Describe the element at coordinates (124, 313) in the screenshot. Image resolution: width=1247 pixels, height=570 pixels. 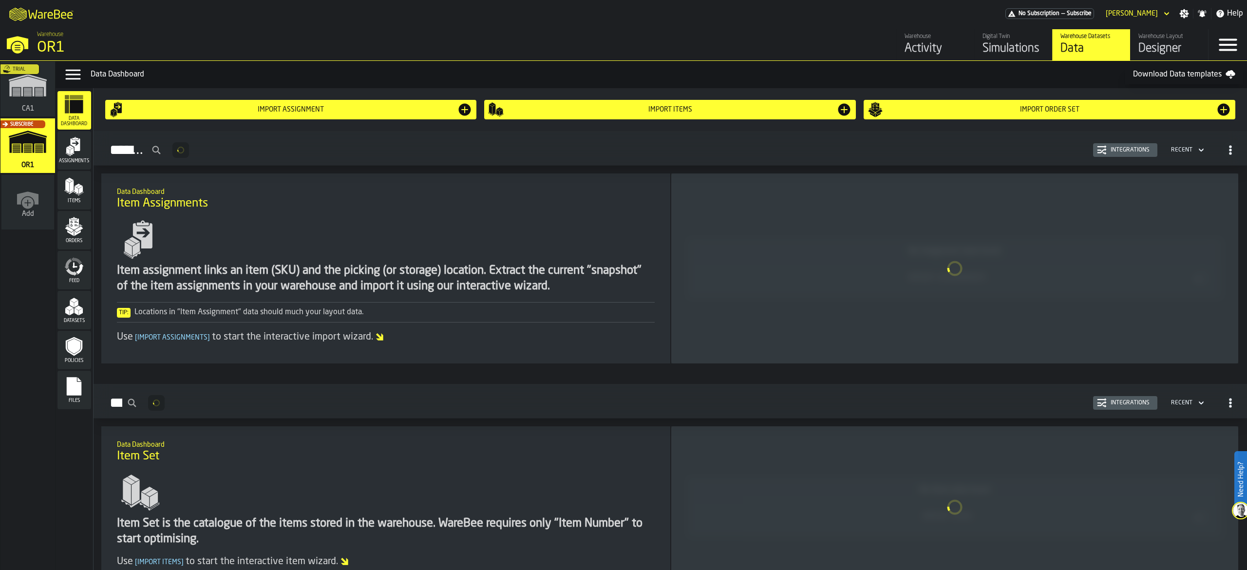
I see `span: Tip:` at that location.